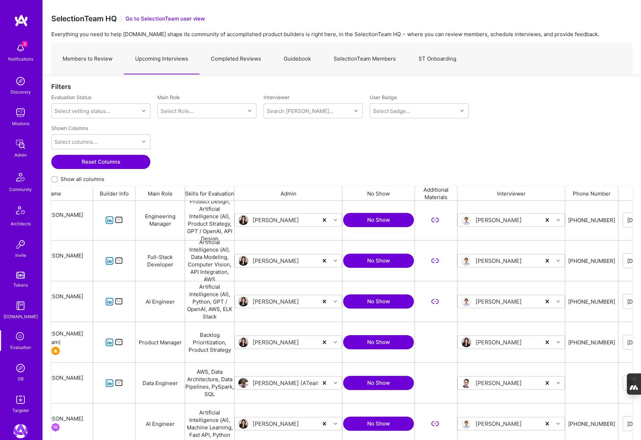  I want to click on div: Community, so click(21, 189).